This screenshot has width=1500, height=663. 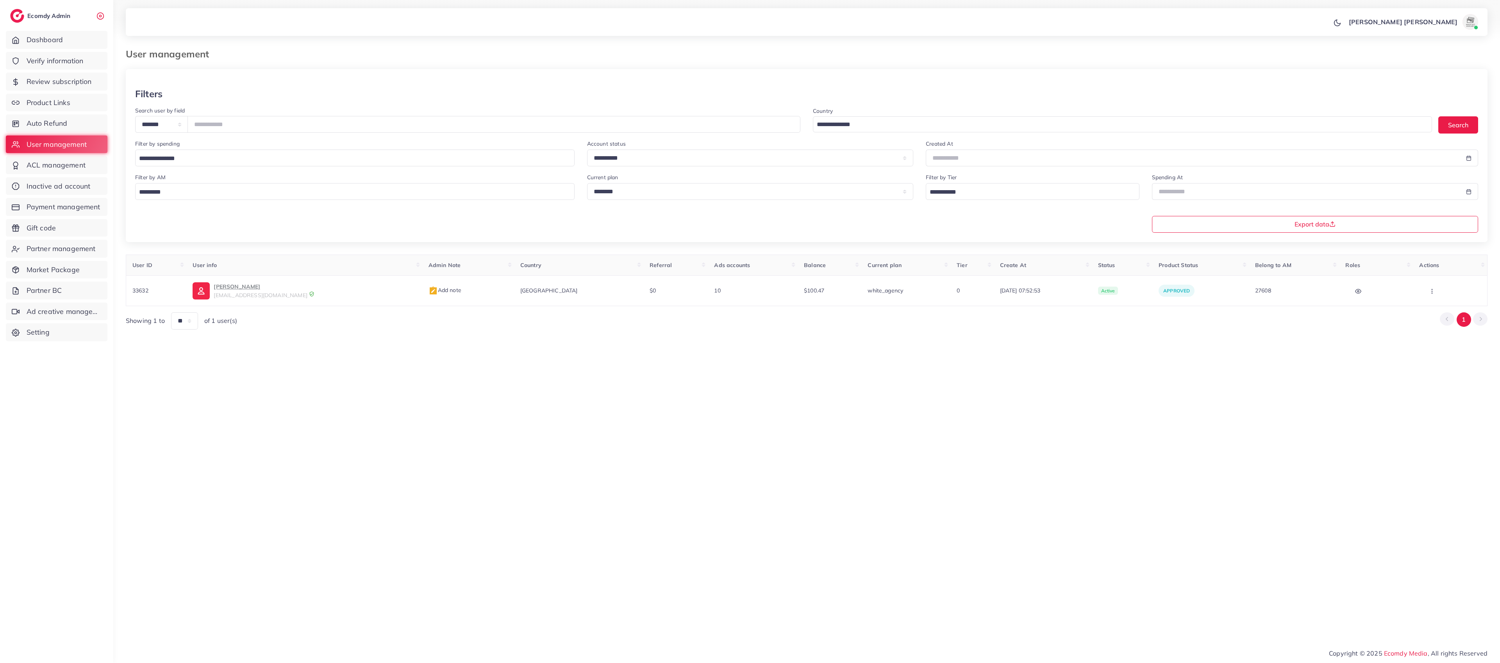 What do you see at coordinates (1463, 319) in the screenshot?
I see `ul: Pagination` at bounding box center [1463, 319].